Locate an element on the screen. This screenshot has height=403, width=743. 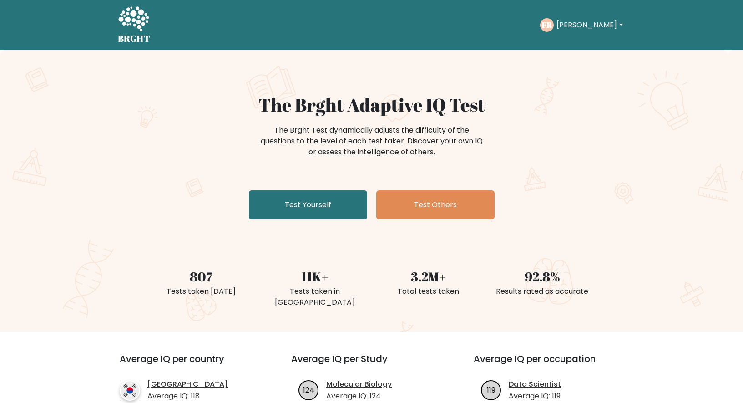
a: Test Yourself is located at coordinates (308, 205).